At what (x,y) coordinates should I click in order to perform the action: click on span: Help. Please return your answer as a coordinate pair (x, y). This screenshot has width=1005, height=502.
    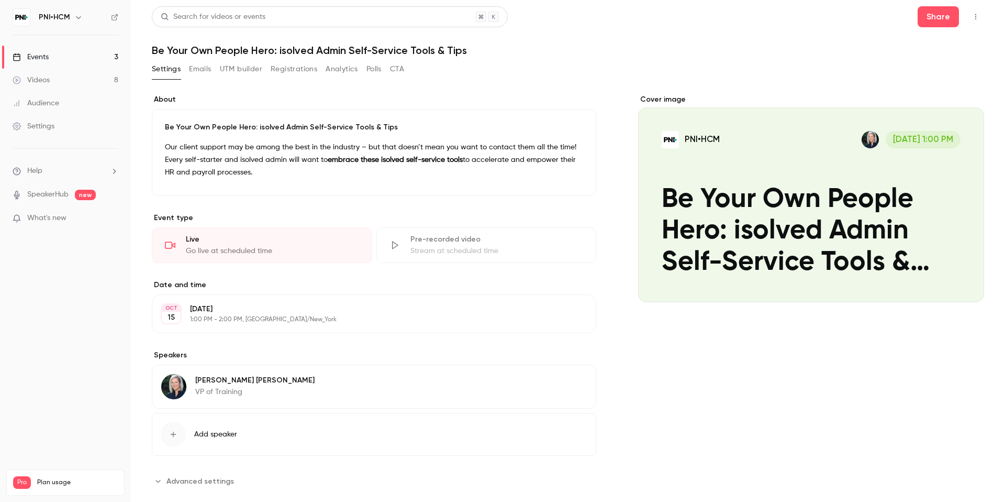
    Looking at the image, I should click on (35, 171).